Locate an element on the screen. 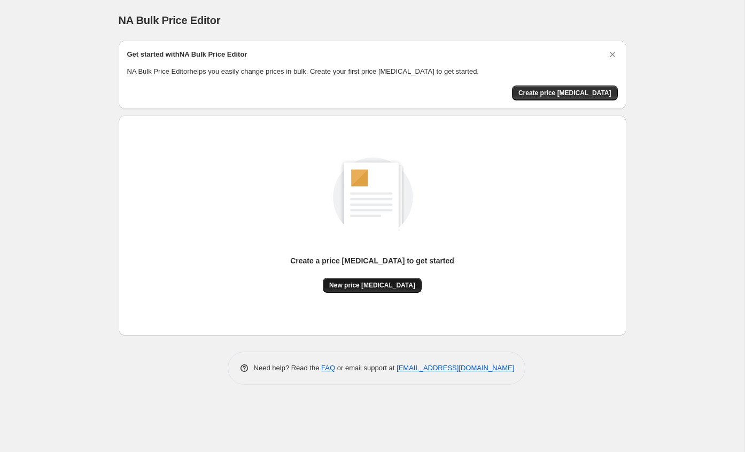  span: Need help? Read the is located at coordinates (288, 368).